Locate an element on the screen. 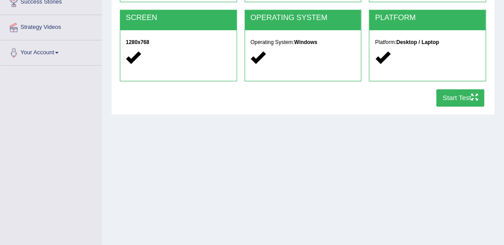 This screenshot has height=245, width=504. h2: SCREEN is located at coordinates (178, 18).